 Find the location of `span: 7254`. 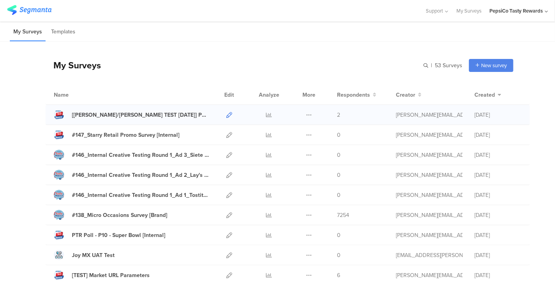

span: 7254 is located at coordinates (343, 215).